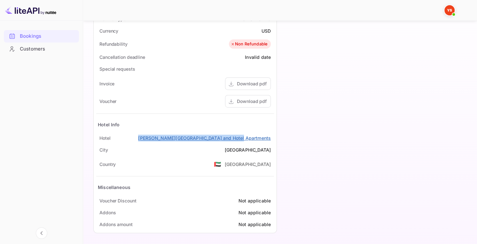 This screenshot has height=244, width=477. I want to click on button: Collapse navigation, so click(42, 233).